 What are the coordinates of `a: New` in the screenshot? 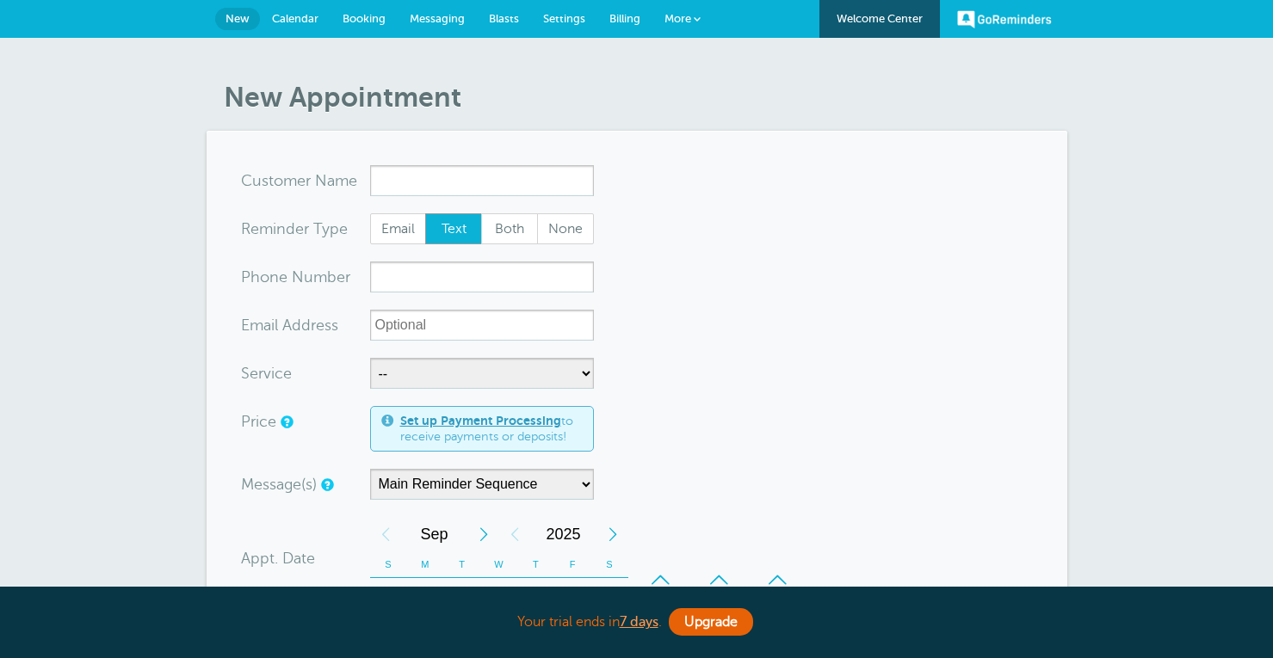 It's located at (238, 19).